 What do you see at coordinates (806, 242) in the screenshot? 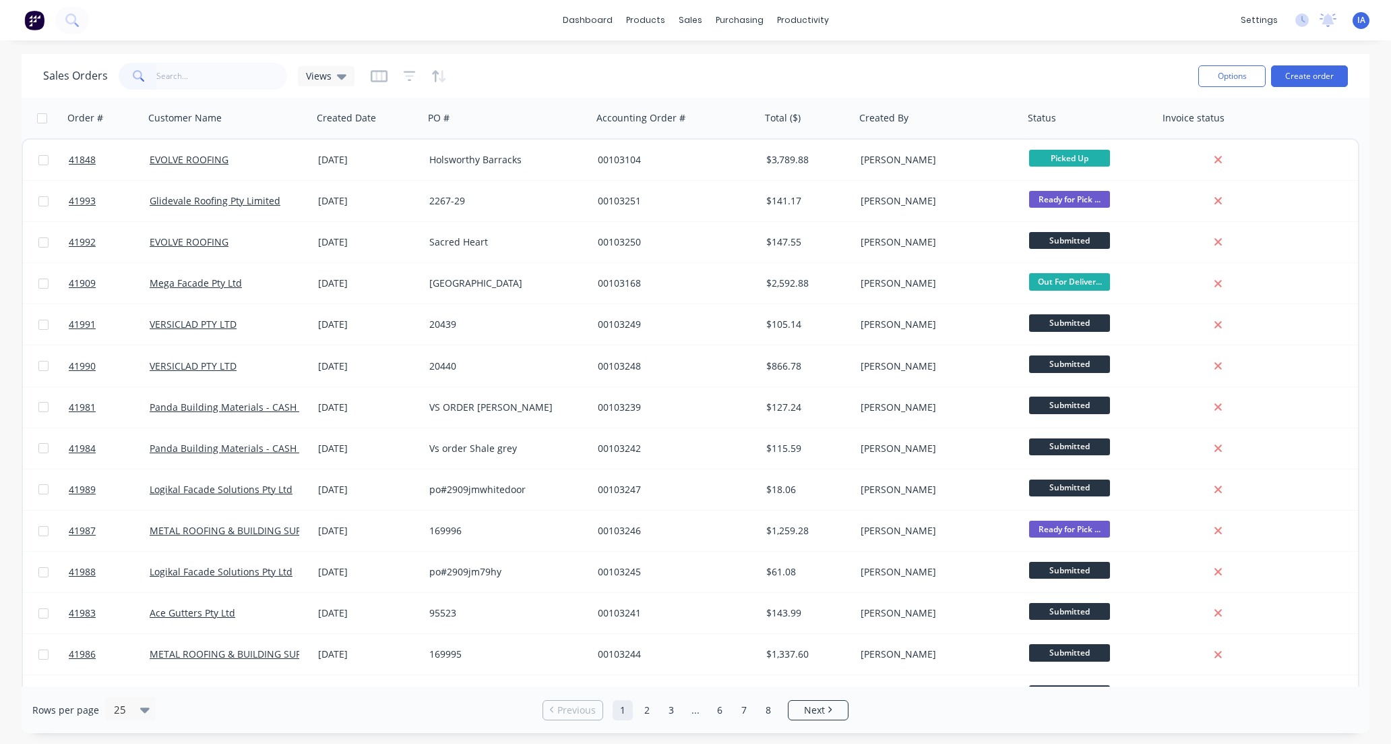
I see `div: $147.55` at bounding box center [806, 242].